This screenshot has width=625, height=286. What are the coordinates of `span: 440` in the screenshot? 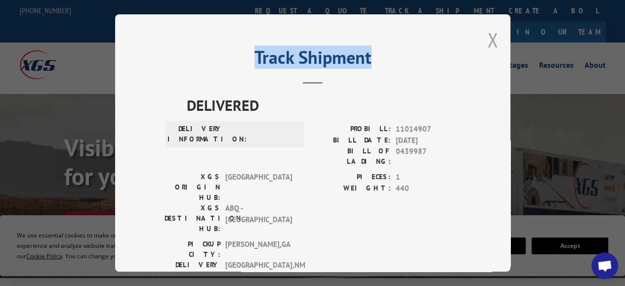 It's located at (429, 188).